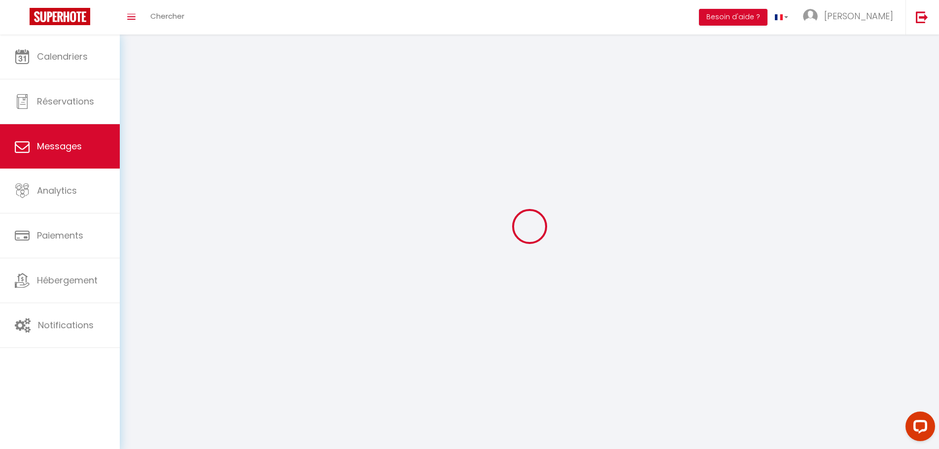 This screenshot has width=939, height=449. I want to click on span: Calendriers, so click(62, 56).